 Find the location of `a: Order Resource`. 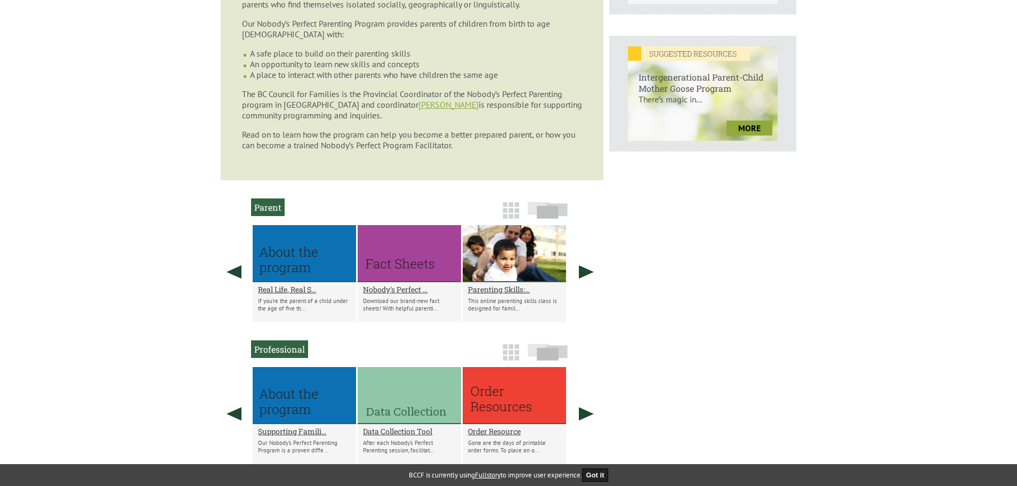

a: Order Resource is located at coordinates (514, 431).